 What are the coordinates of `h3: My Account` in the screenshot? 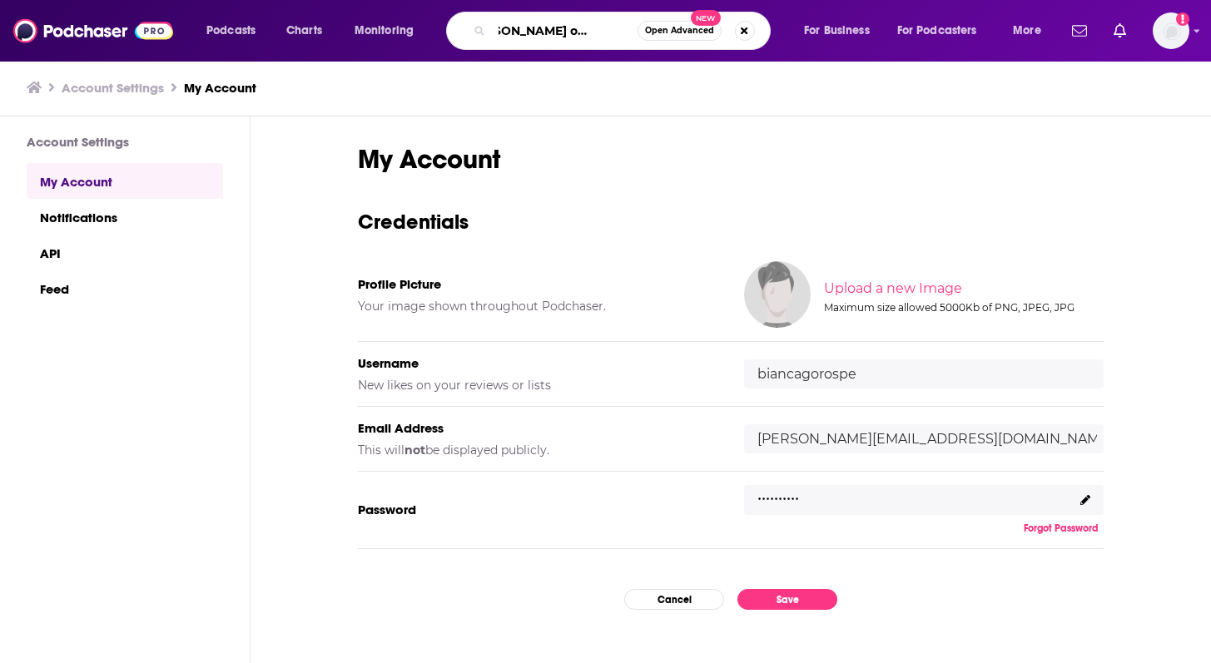 It's located at (220, 87).